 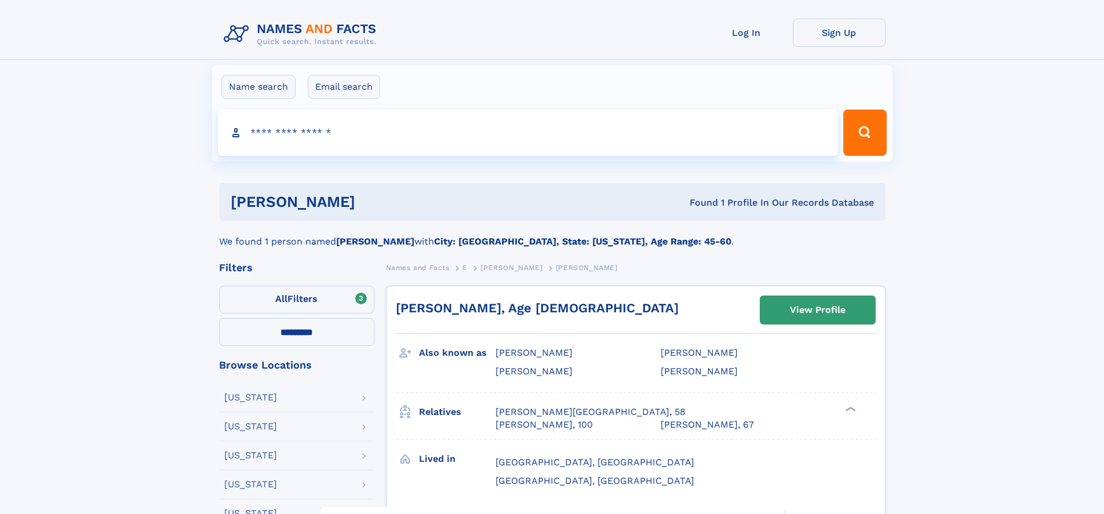 What do you see at coordinates (281, 298) in the screenshot?
I see `span: All` at bounding box center [281, 298].